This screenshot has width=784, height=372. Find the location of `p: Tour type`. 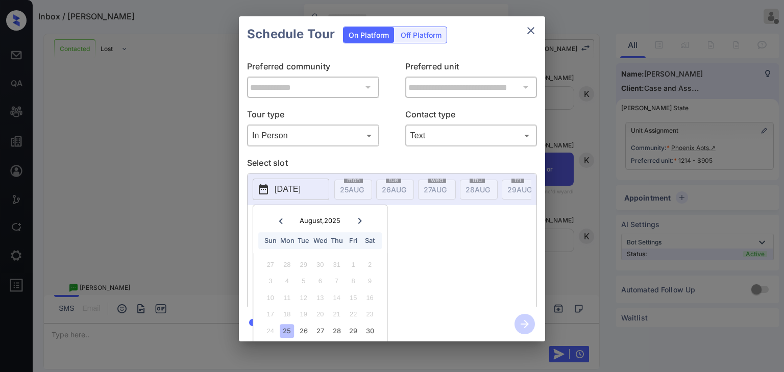

p: Tour type is located at coordinates (313, 116).